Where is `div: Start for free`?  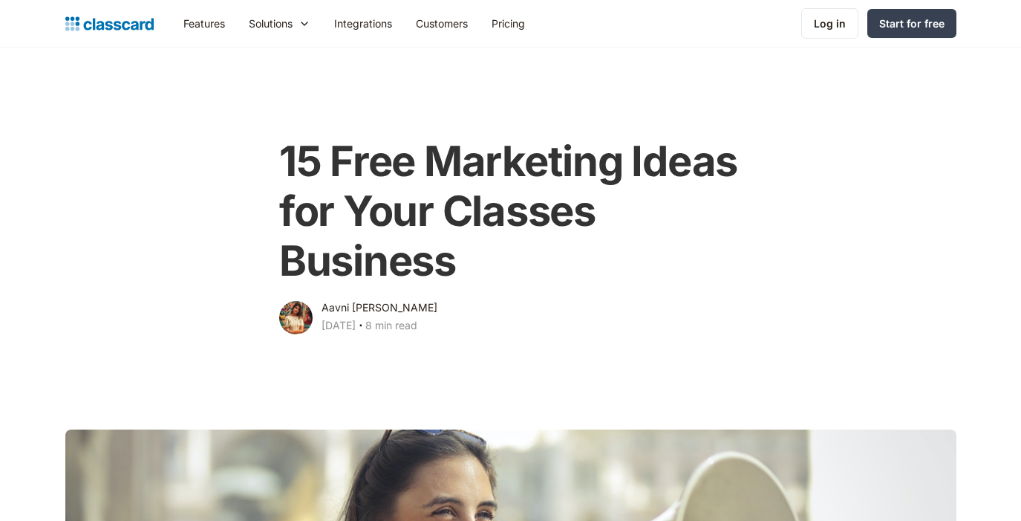 div: Start for free is located at coordinates (912, 23).